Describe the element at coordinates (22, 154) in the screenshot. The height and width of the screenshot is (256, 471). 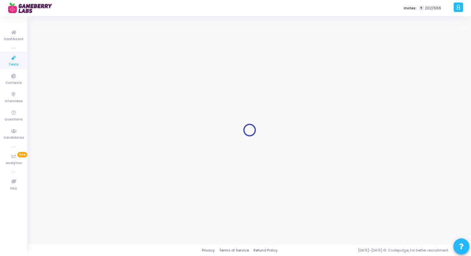
I see `span: New` at that location.